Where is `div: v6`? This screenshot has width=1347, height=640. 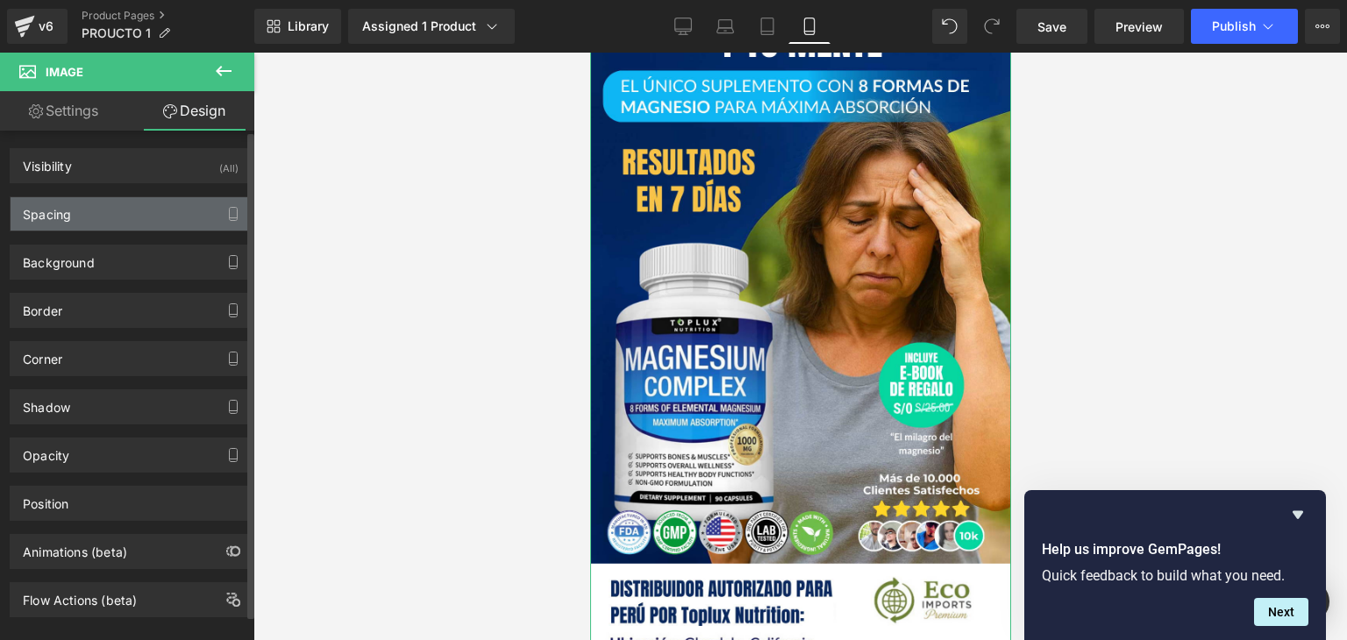
div: v6 is located at coordinates (46, 26).